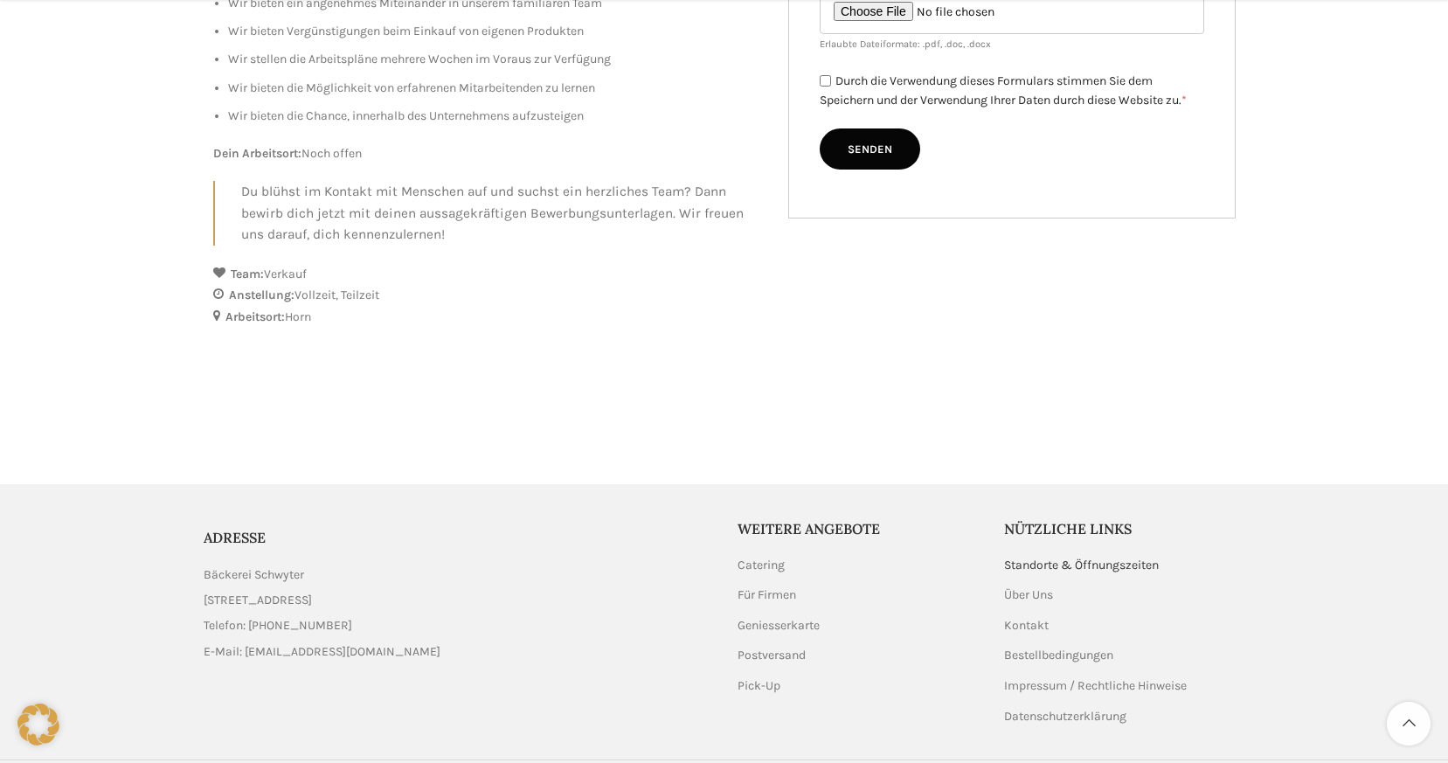 The image size is (1448, 763). What do you see at coordinates (247, 274) in the screenshot?
I see `strong: Team:` at bounding box center [247, 274].